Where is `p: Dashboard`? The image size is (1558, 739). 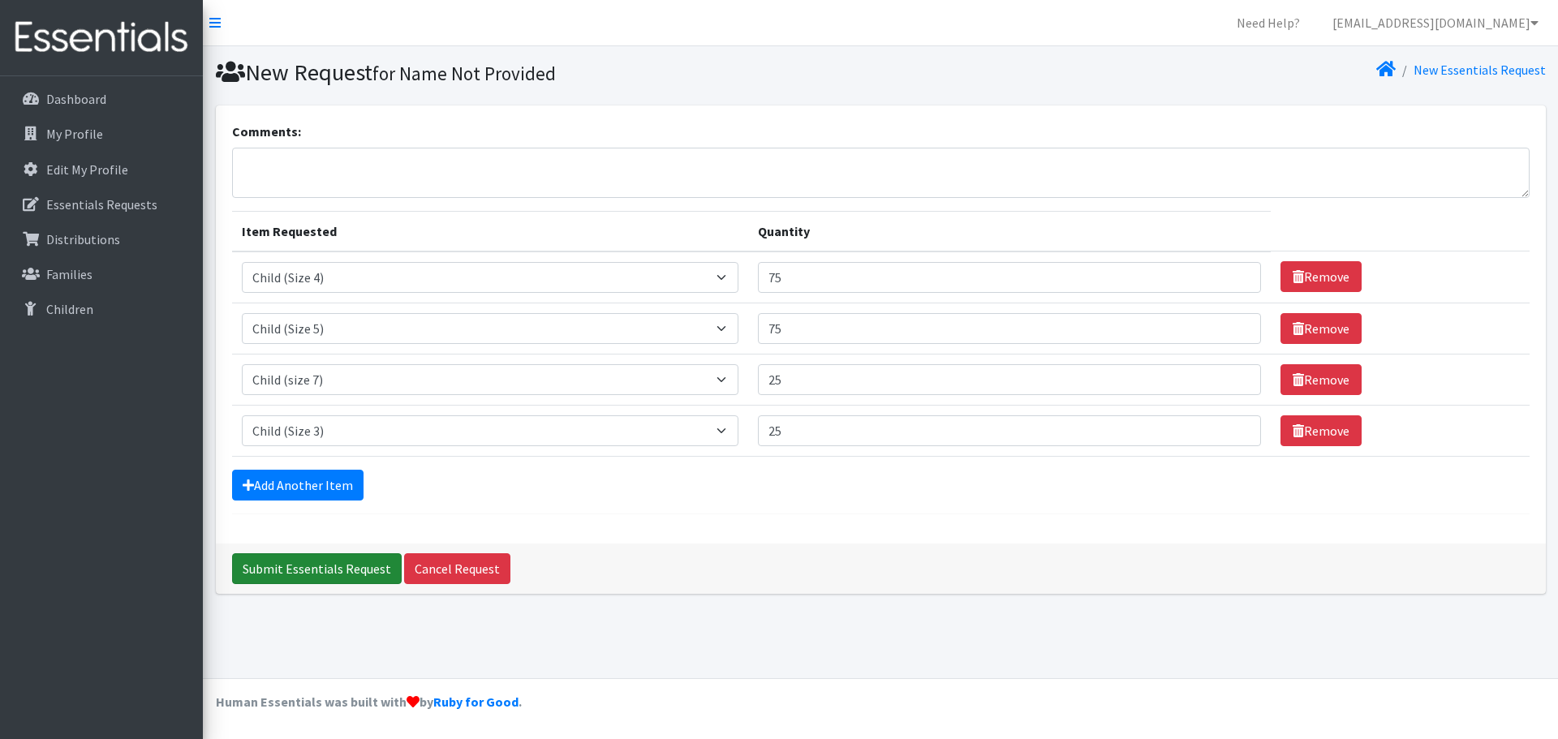 p: Dashboard is located at coordinates (76, 99).